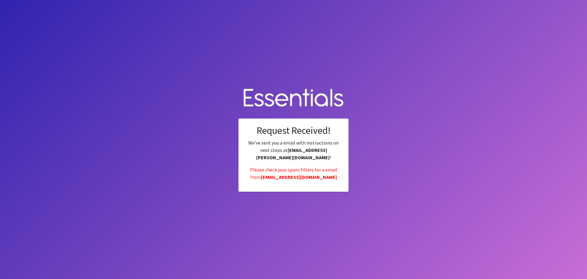  I want to click on p: Please check your spam filters for a email from, so click(294, 173).